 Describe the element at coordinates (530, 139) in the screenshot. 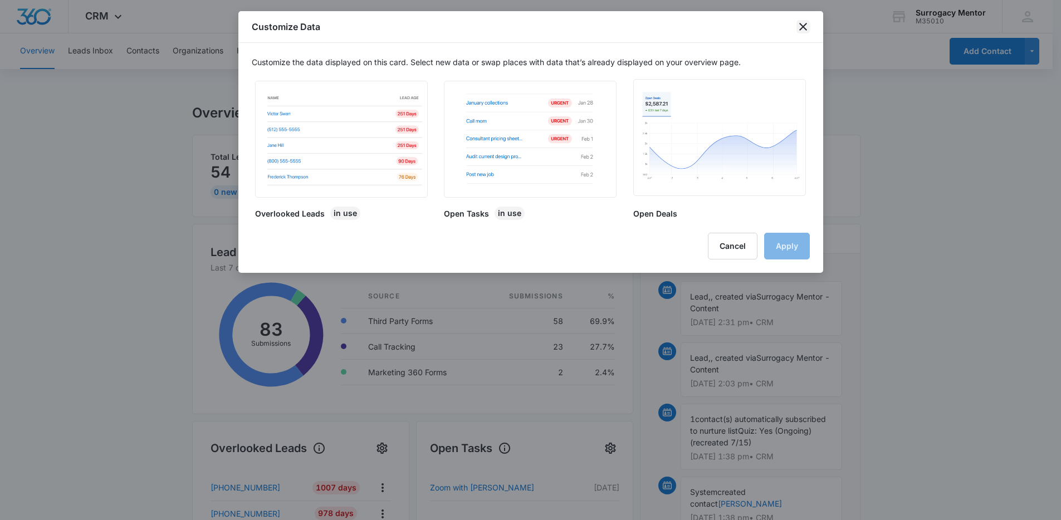

I see `img: a table with a list of tasks` at that location.